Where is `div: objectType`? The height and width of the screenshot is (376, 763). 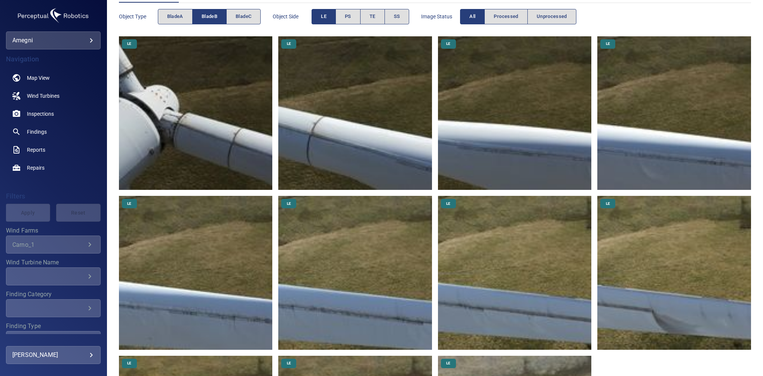
div: objectType is located at coordinates (209, 16).